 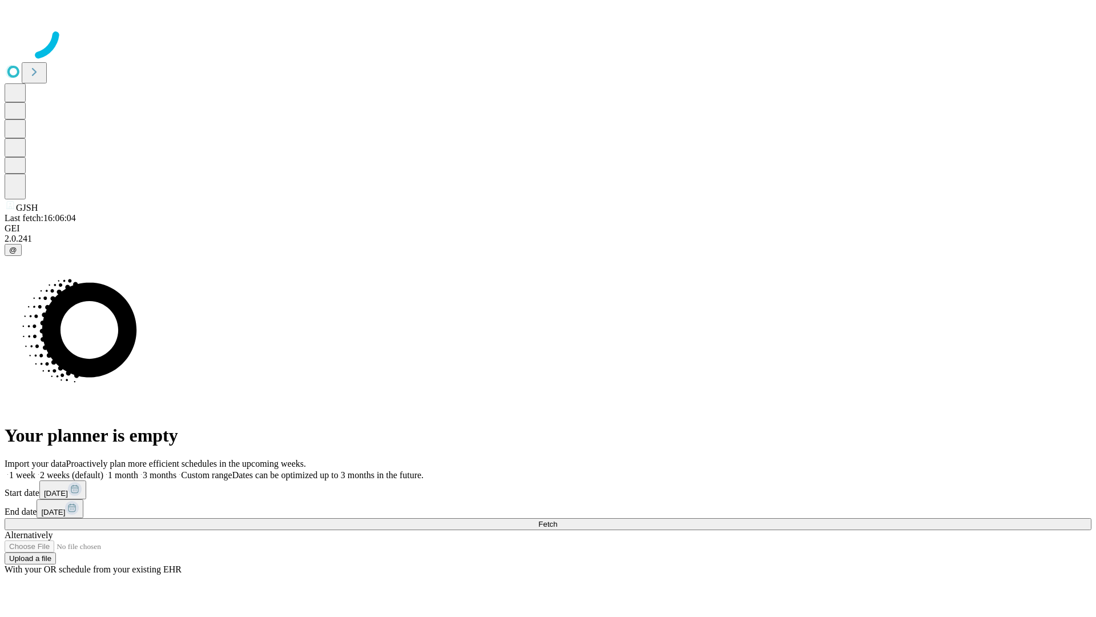 I want to click on div: GEI, so click(x=548, y=228).